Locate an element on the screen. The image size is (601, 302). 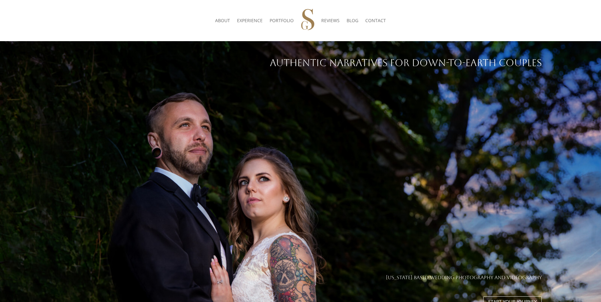
h1: Authentic Narratives for Down-to-Earth Couples is located at coordinates (300, 65).